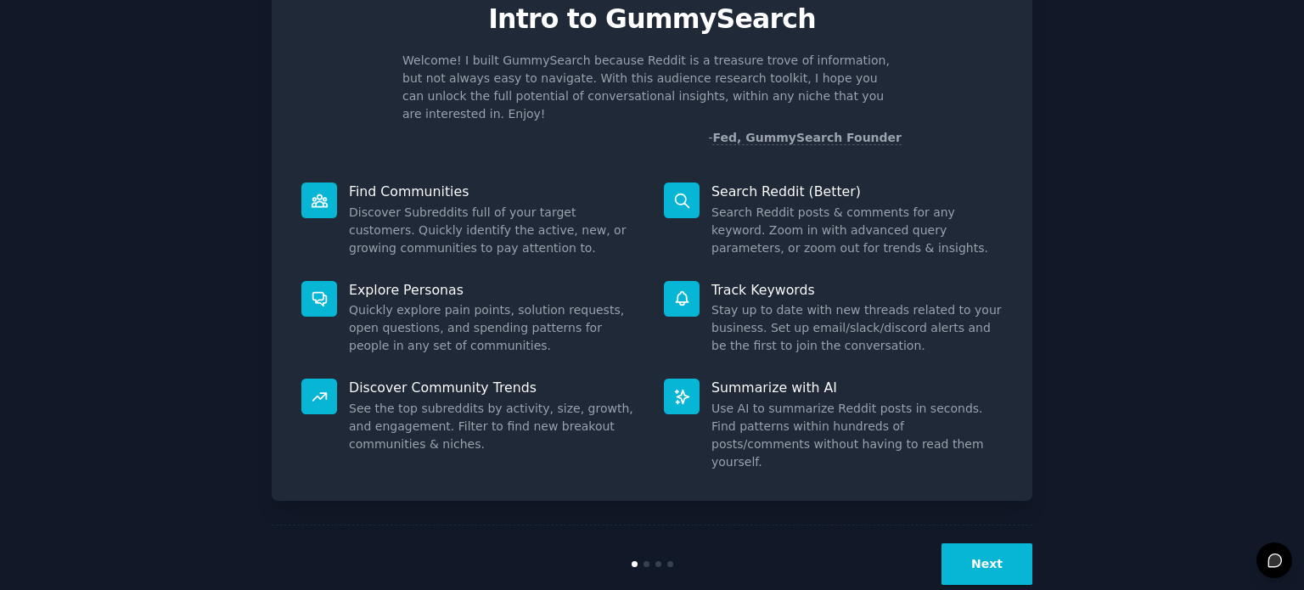  What do you see at coordinates (807, 138) in the screenshot?
I see `a: Fed, GummySearch Founder` at bounding box center [807, 138].